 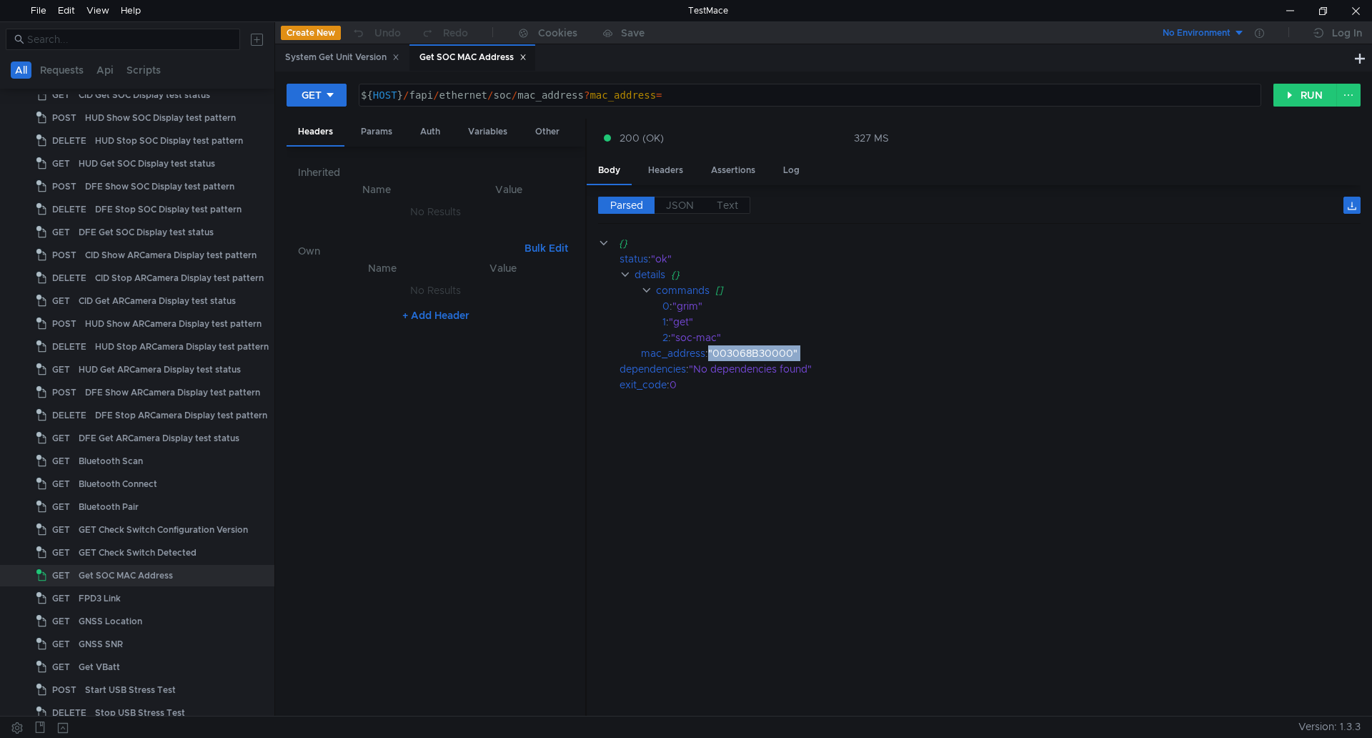 I want to click on button: Requests, so click(x=61, y=70).